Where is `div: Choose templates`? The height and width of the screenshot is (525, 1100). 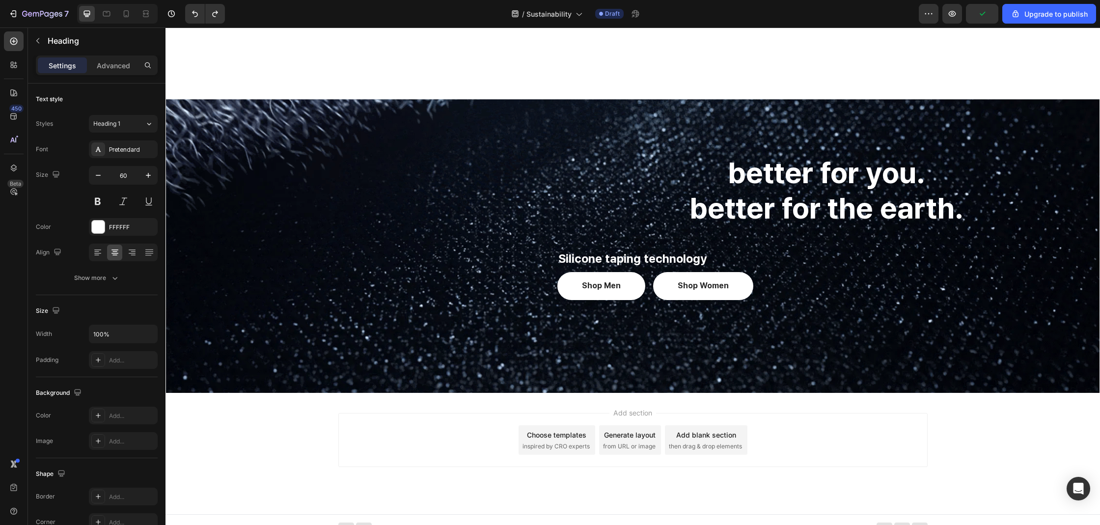
div: Choose templates is located at coordinates (391, 407).